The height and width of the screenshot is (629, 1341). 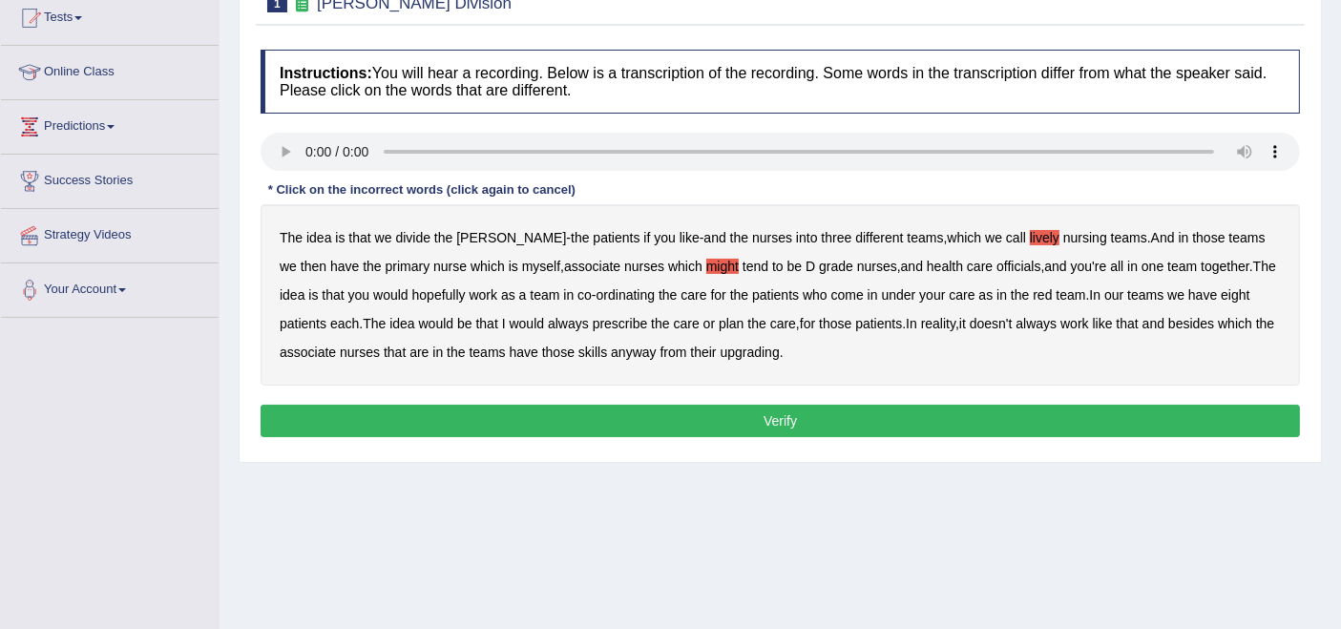 What do you see at coordinates (110, 287) in the screenshot?
I see `a: Your Account` at bounding box center [110, 287].